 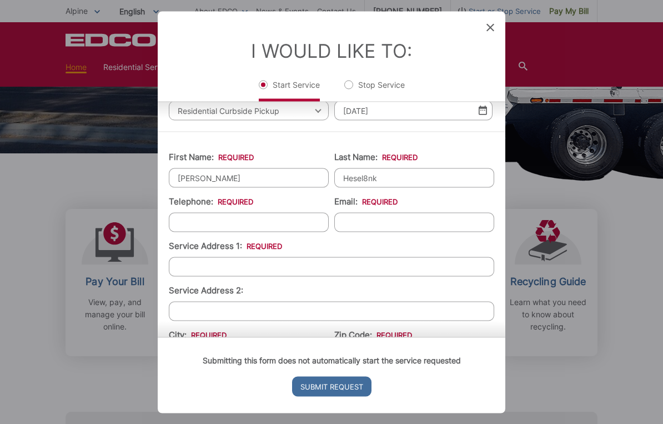 I want to click on label: Stop Service, so click(x=374, y=90).